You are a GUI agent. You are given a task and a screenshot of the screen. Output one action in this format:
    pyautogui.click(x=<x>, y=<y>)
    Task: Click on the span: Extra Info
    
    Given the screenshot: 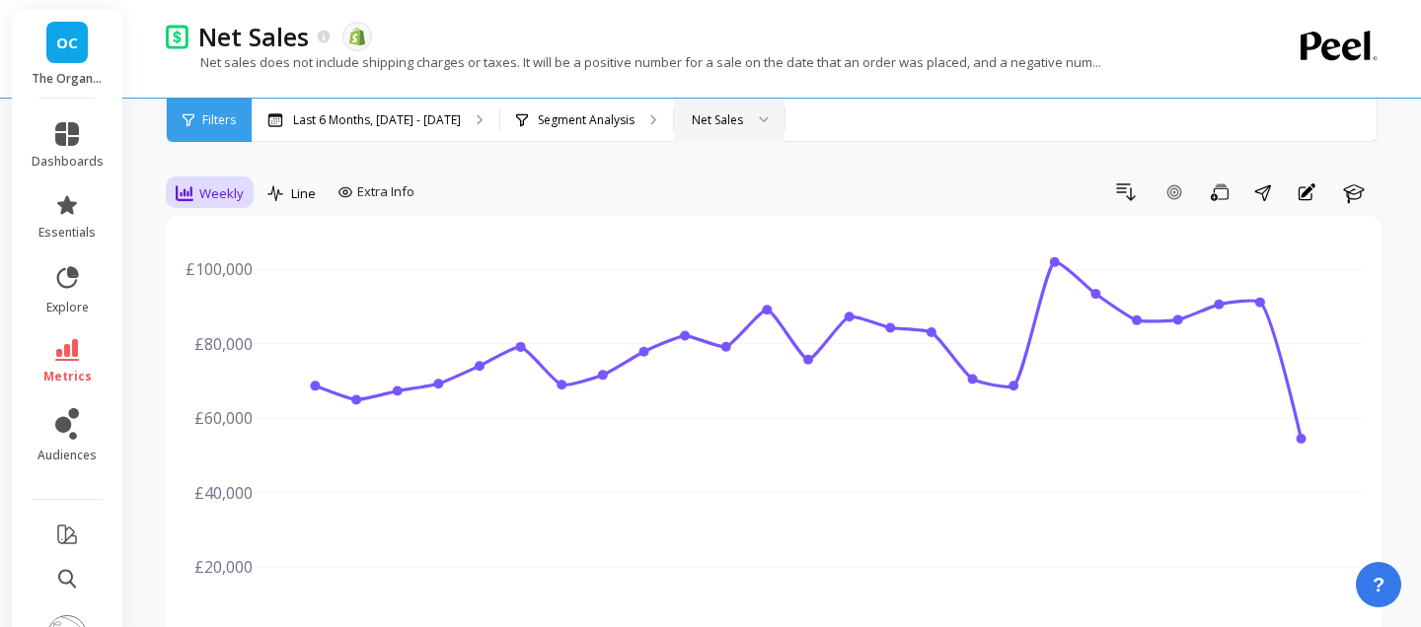 What is the action you would take?
    pyautogui.click(x=386, y=192)
    